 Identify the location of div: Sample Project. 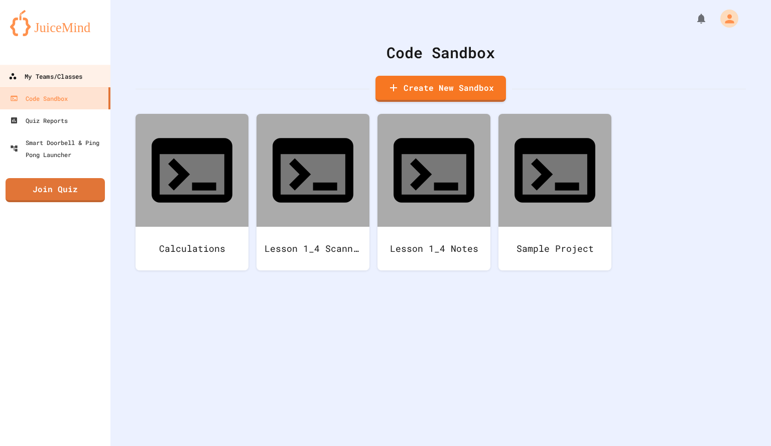
(554, 248).